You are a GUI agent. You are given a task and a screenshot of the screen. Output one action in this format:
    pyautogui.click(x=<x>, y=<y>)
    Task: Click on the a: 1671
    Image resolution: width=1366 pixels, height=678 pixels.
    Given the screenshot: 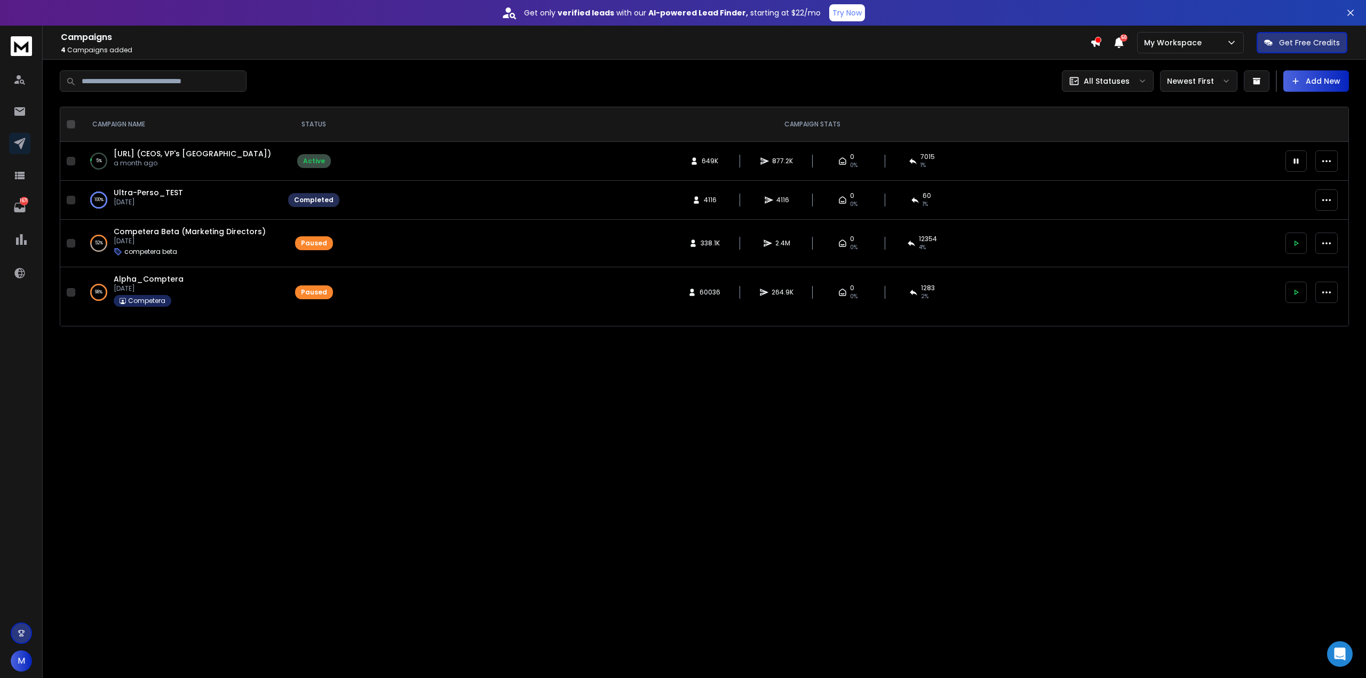 What is the action you would take?
    pyautogui.click(x=20, y=208)
    